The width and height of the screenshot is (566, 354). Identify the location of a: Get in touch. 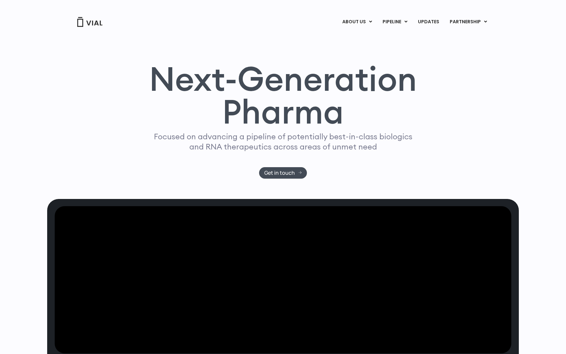
(283, 173).